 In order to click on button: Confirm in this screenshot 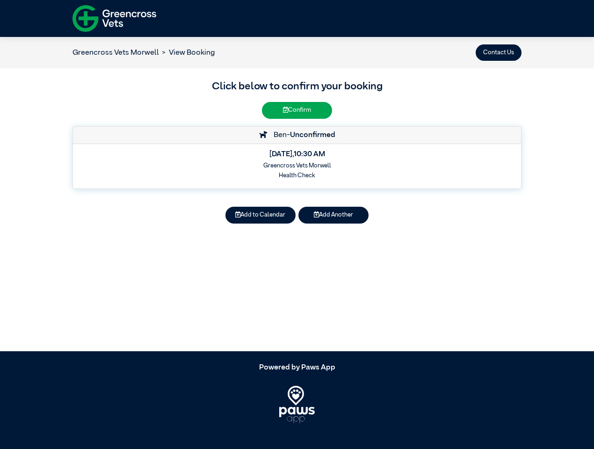, I will do `click(297, 110)`.